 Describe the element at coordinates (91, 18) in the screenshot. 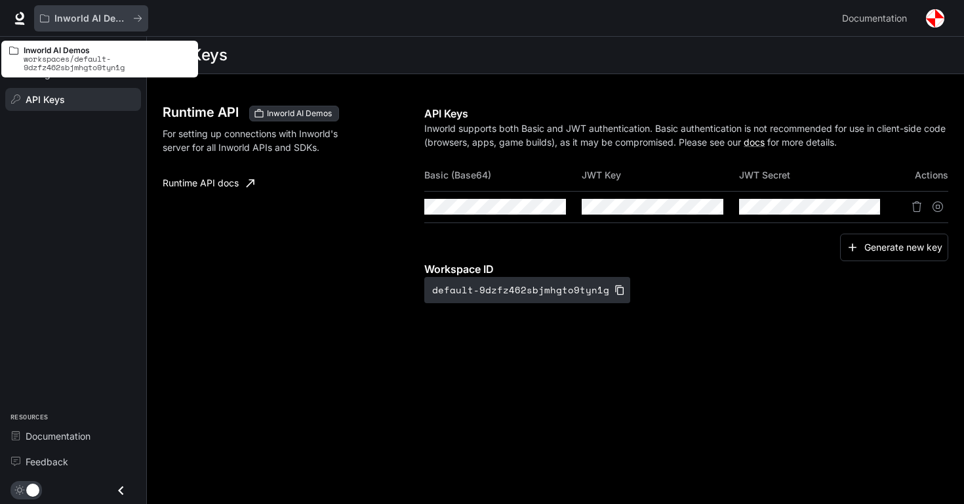

I see `button: All workspaces` at that location.